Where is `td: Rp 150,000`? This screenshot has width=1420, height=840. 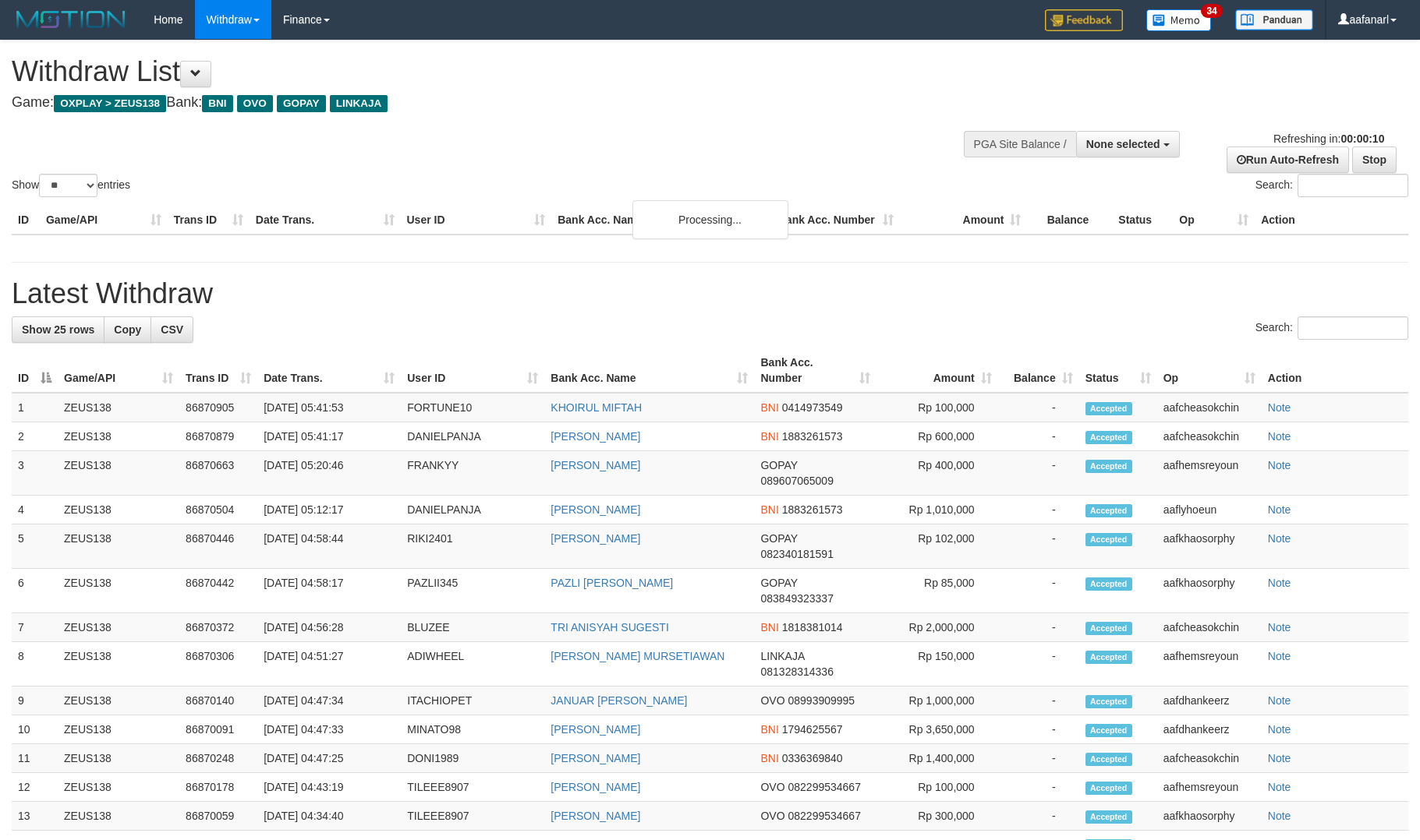 td: Rp 150,000 is located at coordinates (937, 664).